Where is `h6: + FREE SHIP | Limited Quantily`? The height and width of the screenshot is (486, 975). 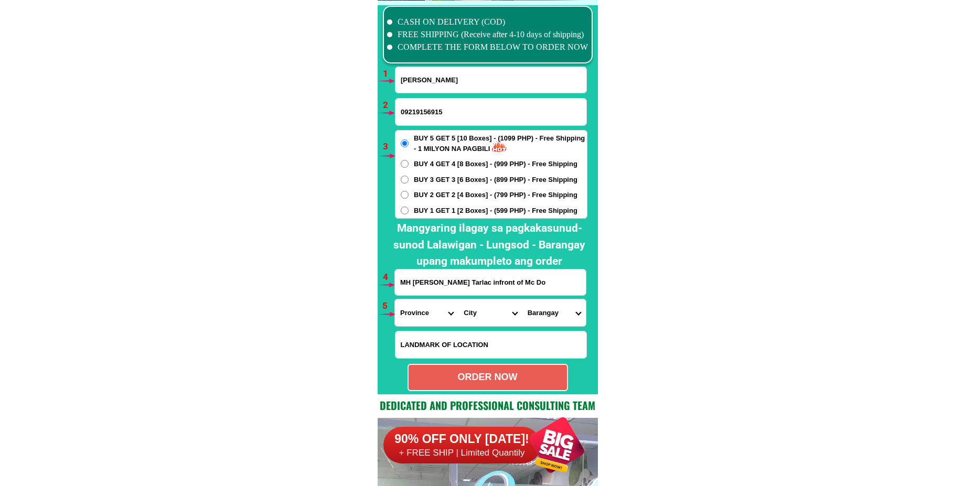
h6: + FREE SHIP | Limited Quantily is located at coordinates (462, 453).